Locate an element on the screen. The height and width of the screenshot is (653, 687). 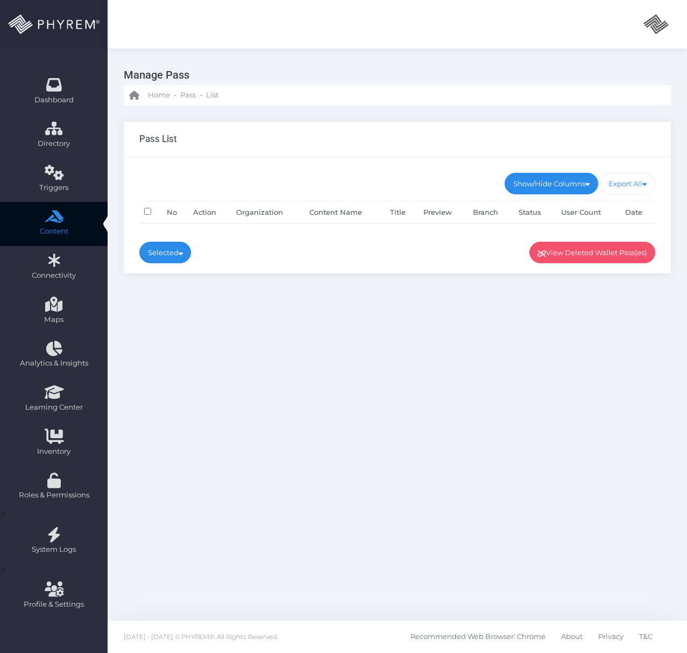
span: Dashboard is located at coordinates (54, 100).